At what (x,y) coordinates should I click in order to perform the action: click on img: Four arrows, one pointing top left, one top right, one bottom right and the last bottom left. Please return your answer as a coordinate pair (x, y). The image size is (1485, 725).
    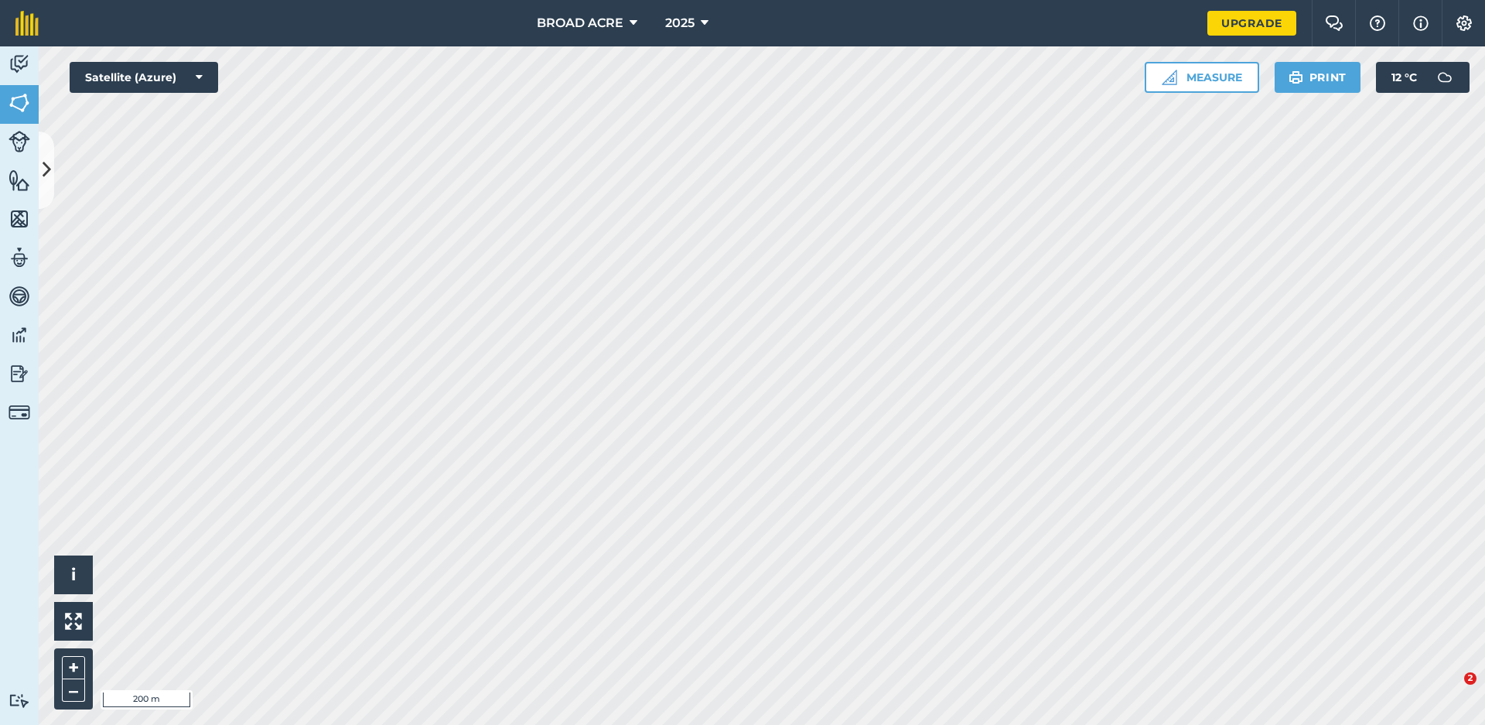
    Looking at the image, I should click on (73, 621).